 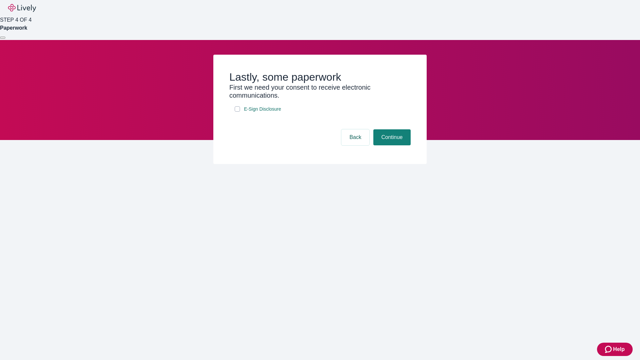 I want to click on a: e-sign disclosure document, so click(x=262, y=109).